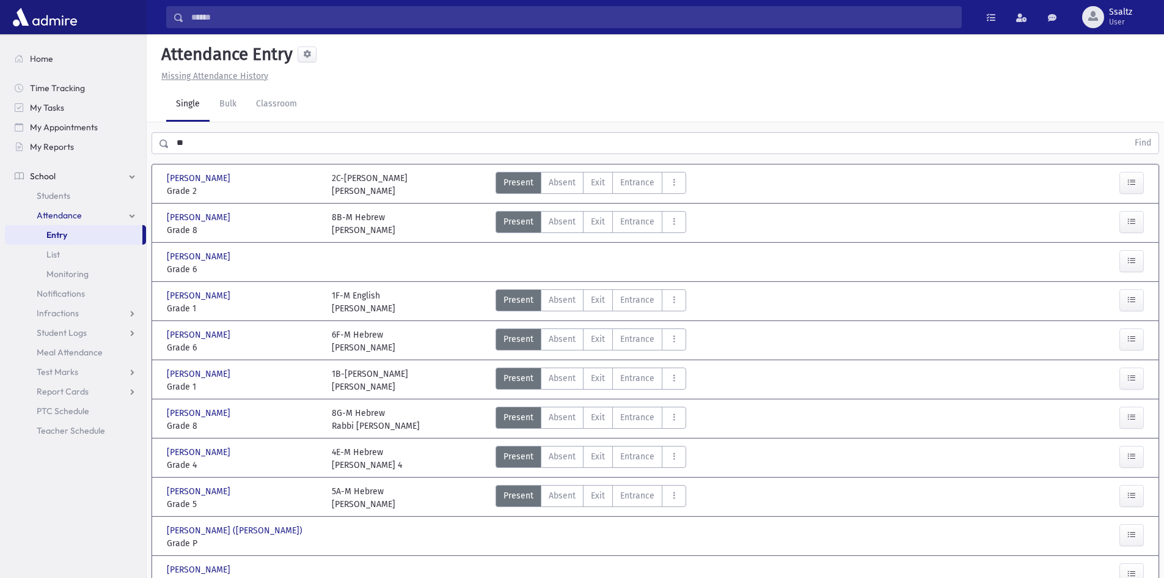  I want to click on span: Report Cards, so click(62, 391).